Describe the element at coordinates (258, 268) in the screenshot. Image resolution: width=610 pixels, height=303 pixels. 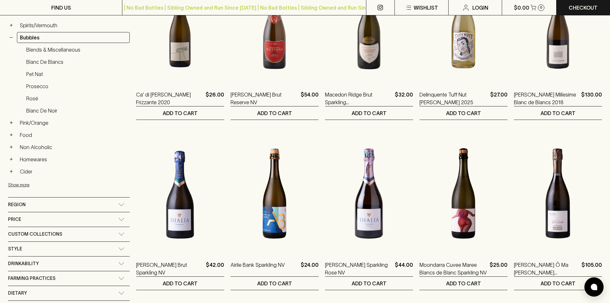
I see `p: Airlie Bank Sparkling NV` at that location.